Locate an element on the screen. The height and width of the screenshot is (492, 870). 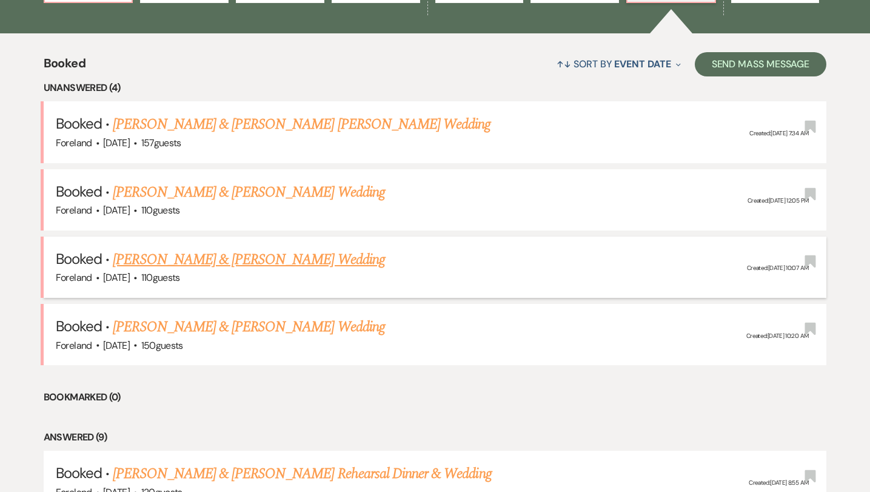
button: Sort By Event Date is located at coordinates (619, 64).